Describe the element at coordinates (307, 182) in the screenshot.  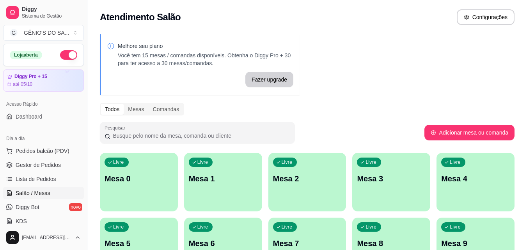
I see `button: LivreMesa 2` at that location.